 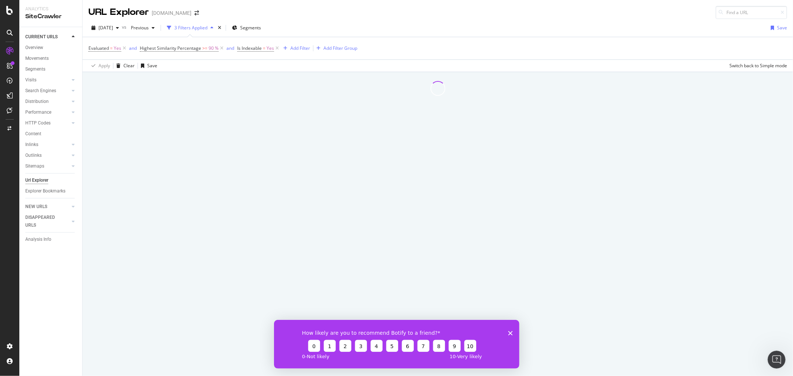 What do you see at coordinates (196, 26) in the screenshot?
I see `button: 10` at bounding box center [196, 26].